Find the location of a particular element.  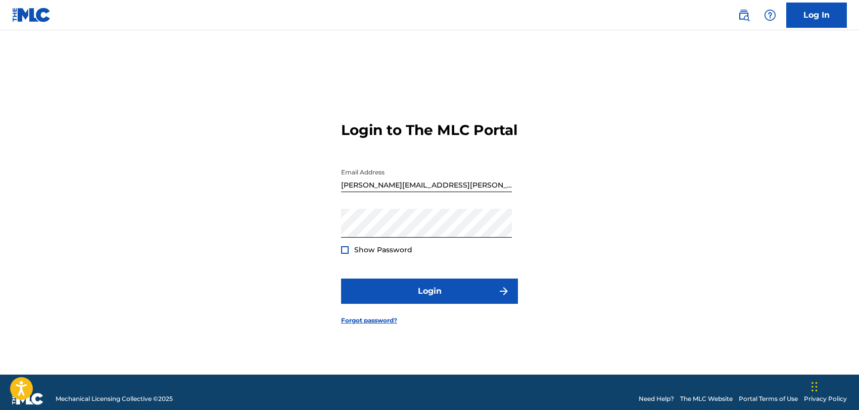

span: Mechanical Licensing Collective © 2025 is located at coordinates (114, 399).